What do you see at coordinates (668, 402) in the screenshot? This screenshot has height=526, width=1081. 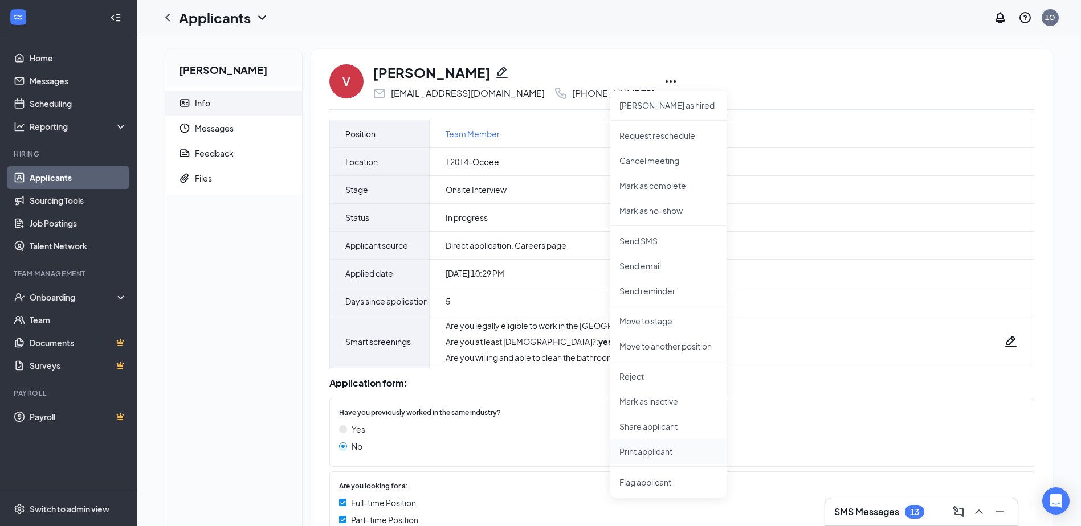 I see `p: Mark as inactive` at bounding box center [668, 402].